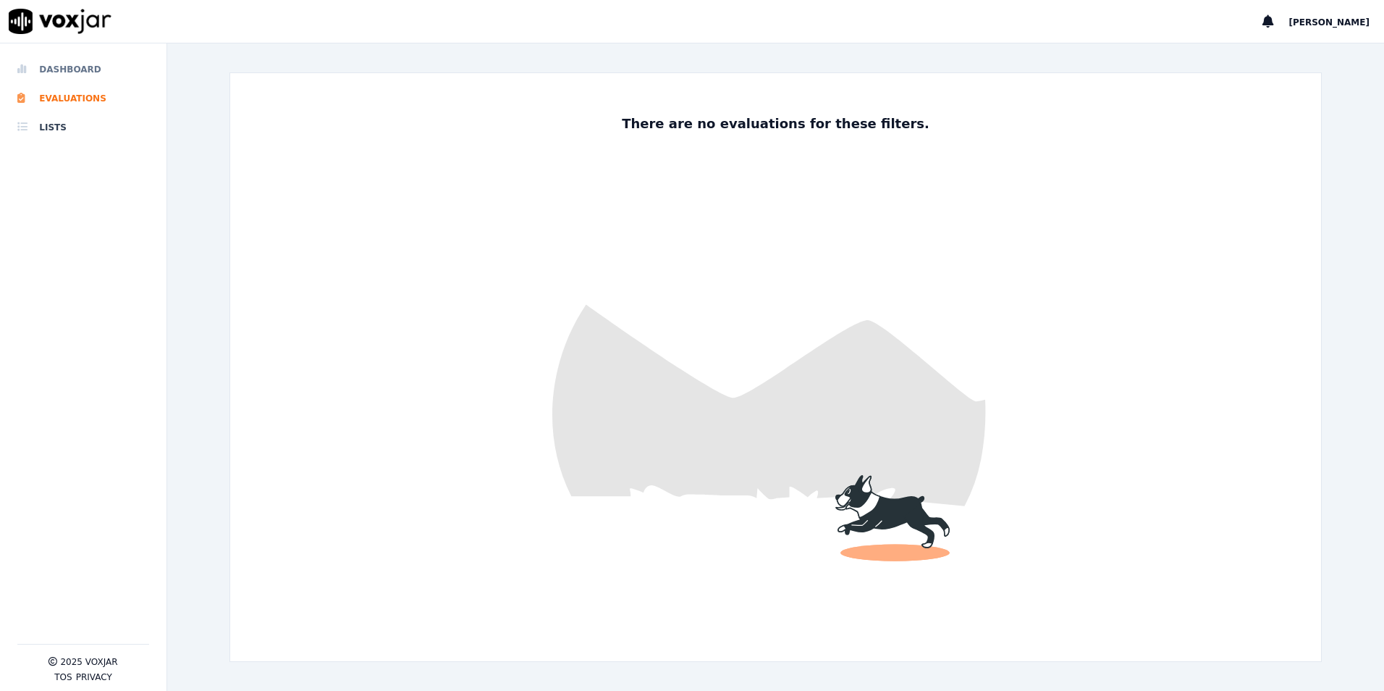 This screenshot has width=1384, height=691. I want to click on li: Evaluations, so click(83, 98).